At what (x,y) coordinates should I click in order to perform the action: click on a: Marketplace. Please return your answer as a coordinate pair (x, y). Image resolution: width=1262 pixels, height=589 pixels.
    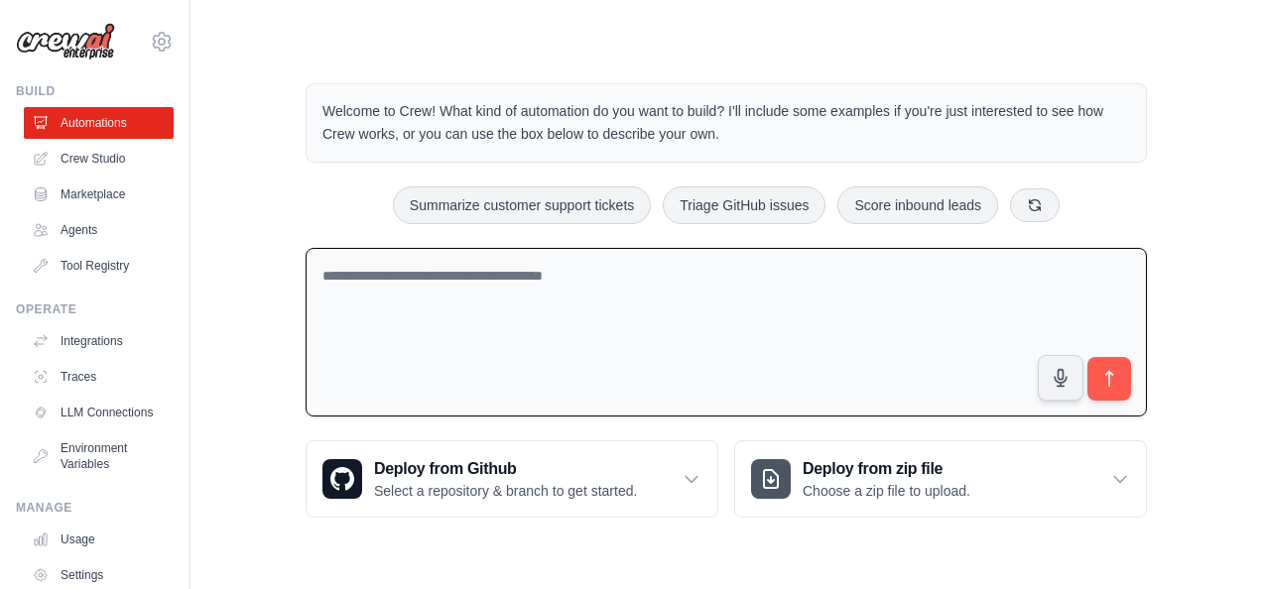
    Looking at the image, I should click on (98, 194).